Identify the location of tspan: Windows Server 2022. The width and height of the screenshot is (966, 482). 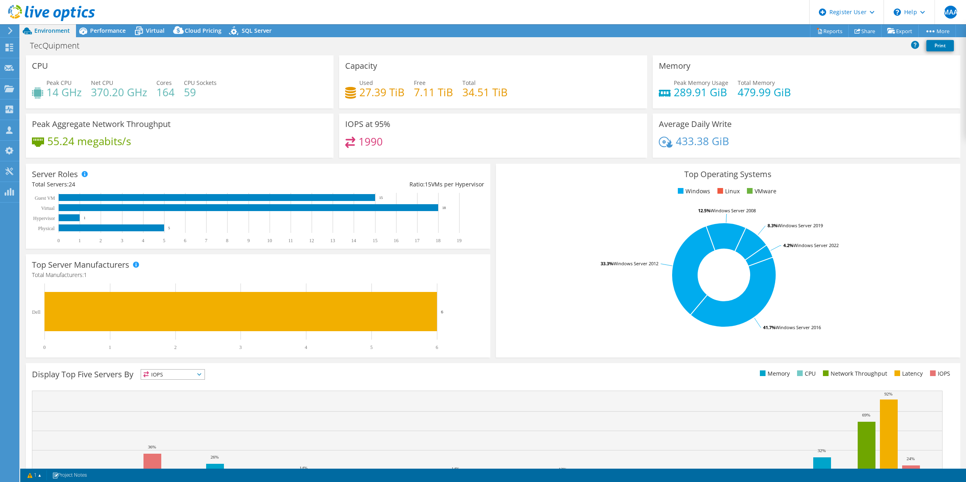
(816, 245).